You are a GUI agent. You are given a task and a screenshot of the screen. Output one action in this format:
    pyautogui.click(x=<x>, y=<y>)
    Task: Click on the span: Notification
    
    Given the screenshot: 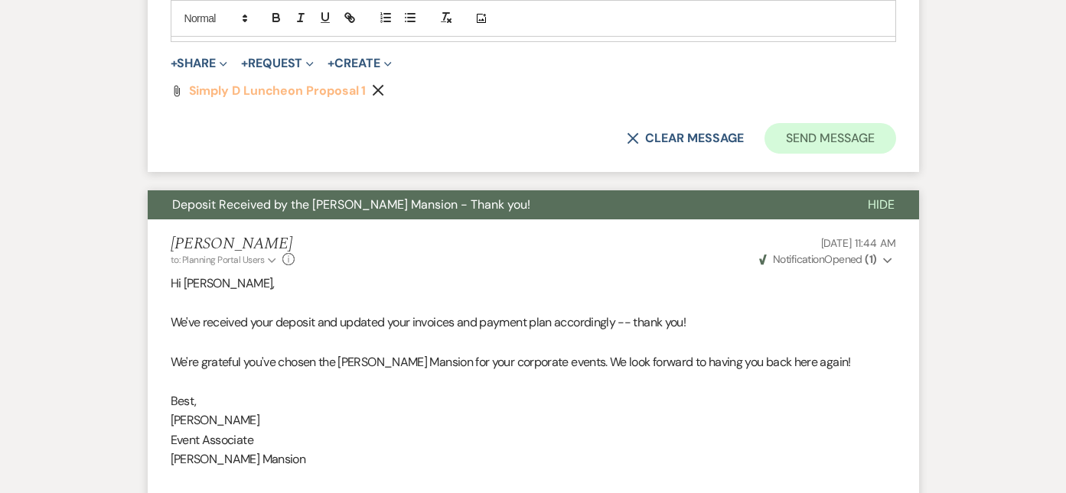 What is the action you would take?
    pyautogui.click(x=798, y=259)
    